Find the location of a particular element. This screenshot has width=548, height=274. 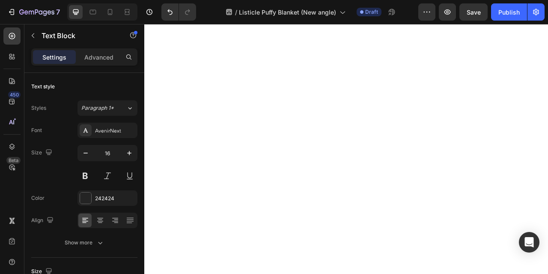

div: 242424 is located at coordinates (115, 198).